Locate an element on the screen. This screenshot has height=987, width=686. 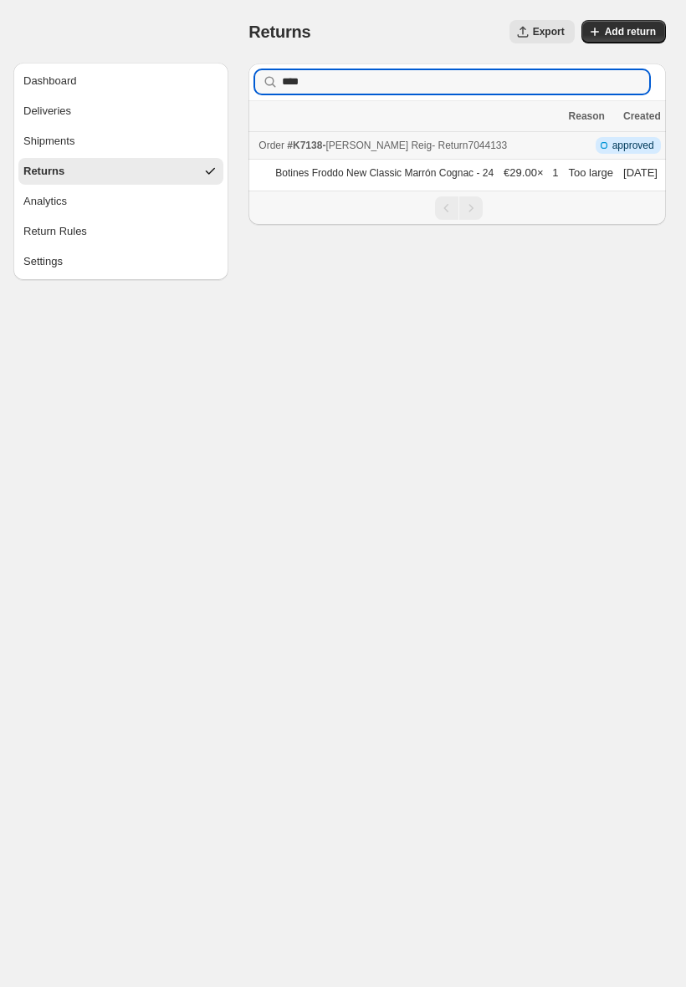
button: Add return is located at coordinates (623, 32).